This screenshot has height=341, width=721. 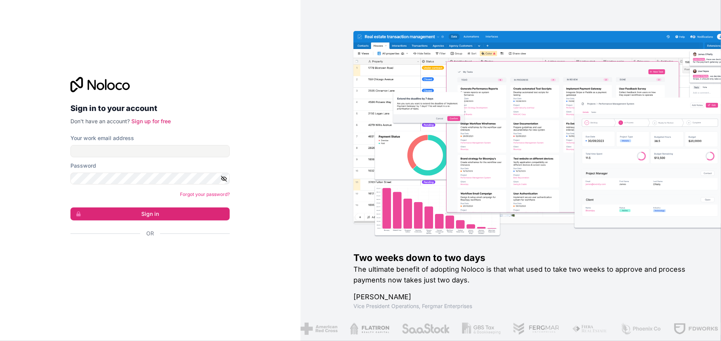 What do you see at coordinates (83, 166) in the screenshot?
I see `label: Password` at bounding box center [83, 166].